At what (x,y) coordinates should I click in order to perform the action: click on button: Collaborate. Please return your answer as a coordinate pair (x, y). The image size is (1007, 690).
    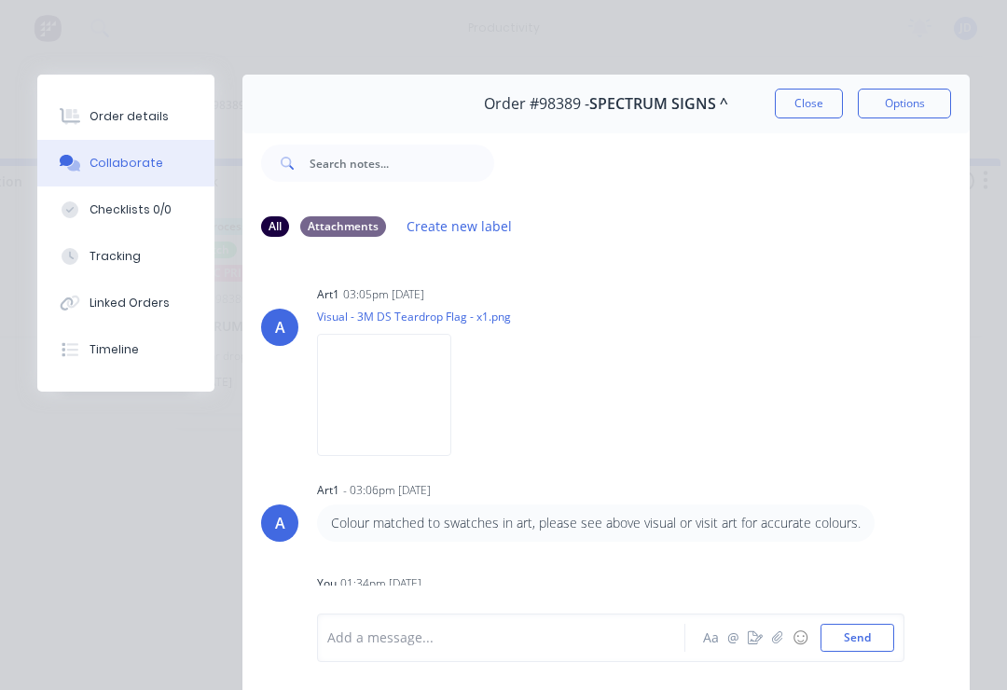
    Looking at the image, I should click on (126, 163).